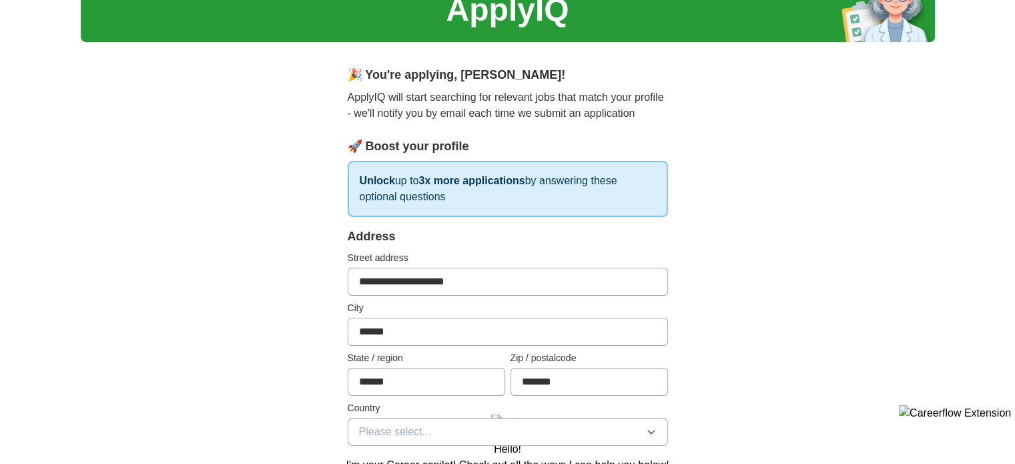 The height and width of the screenshot is (464, 1015). Describe the element at coordinates (508, 146) in the screenshot. I see `div: 🚀 Boost your profile` at that location.